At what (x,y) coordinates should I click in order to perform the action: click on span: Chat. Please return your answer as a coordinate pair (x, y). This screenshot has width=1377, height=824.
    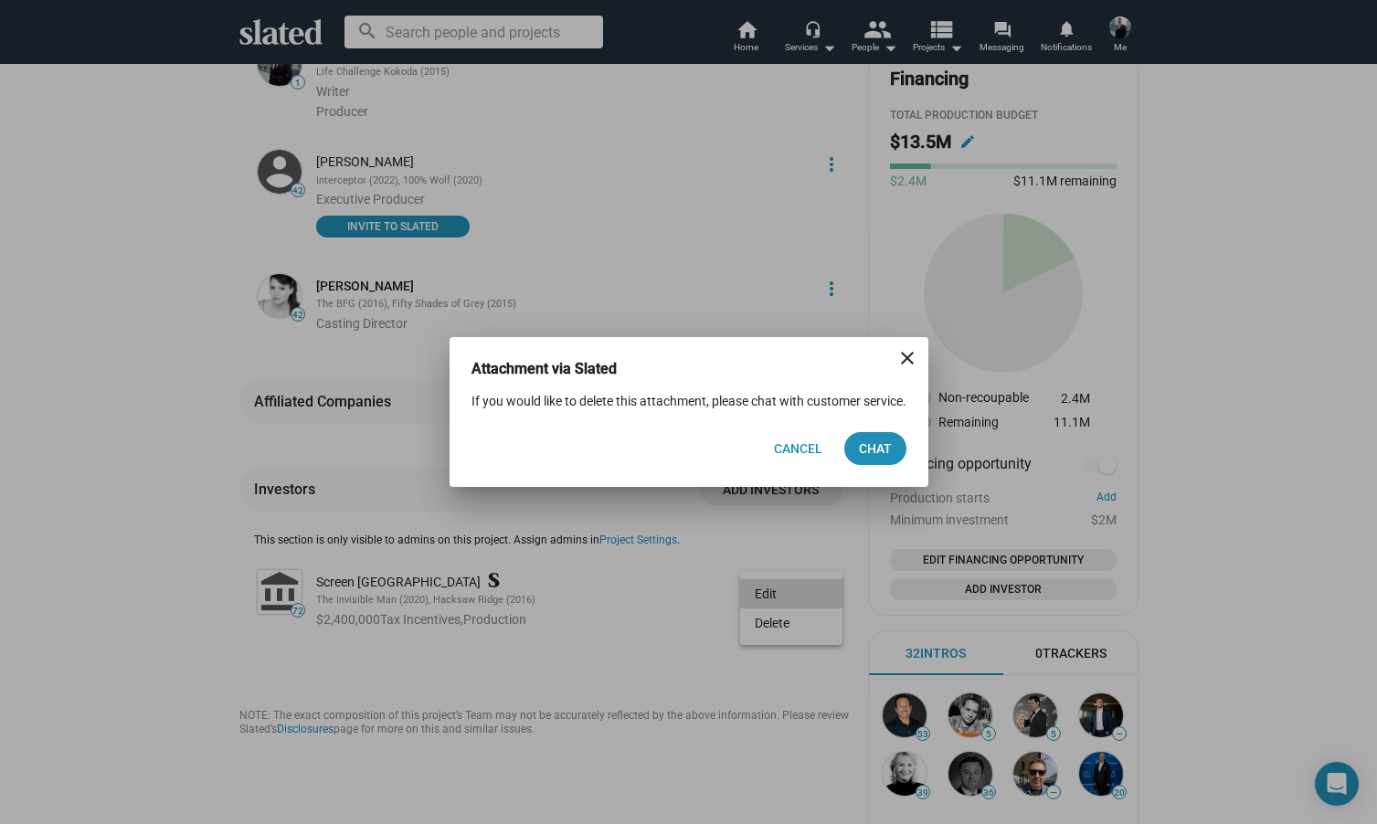
    Looking at the image, I should click on (875, 449).